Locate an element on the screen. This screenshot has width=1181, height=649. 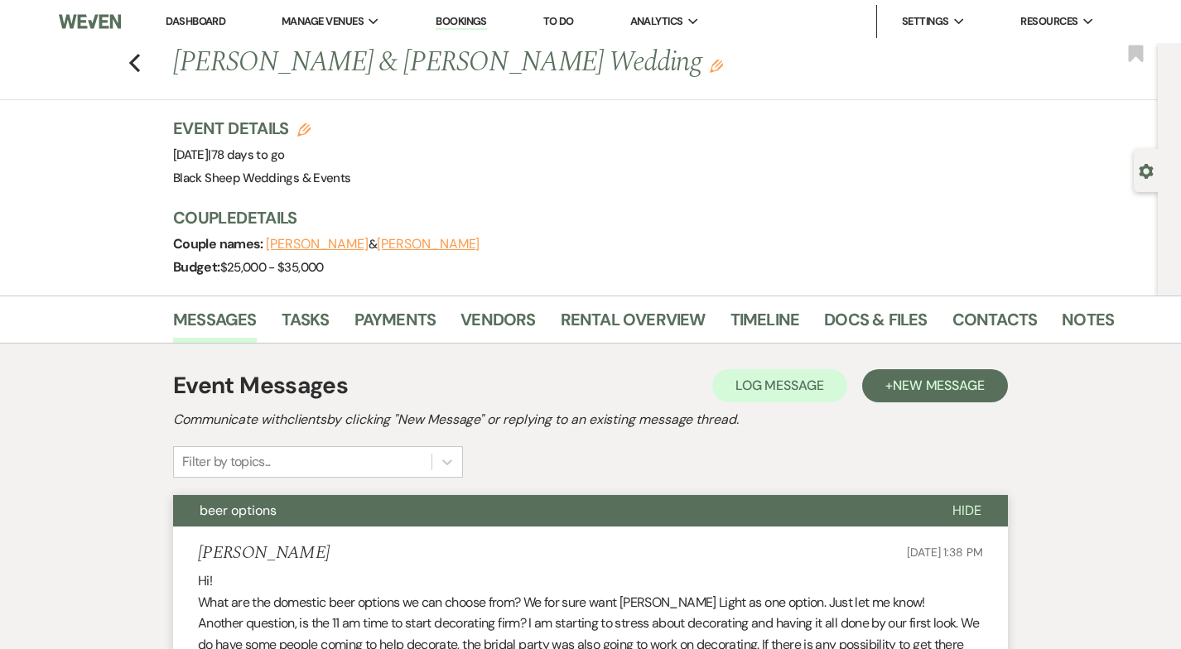
img: Weven Logo is located at coordinates (89, 22).